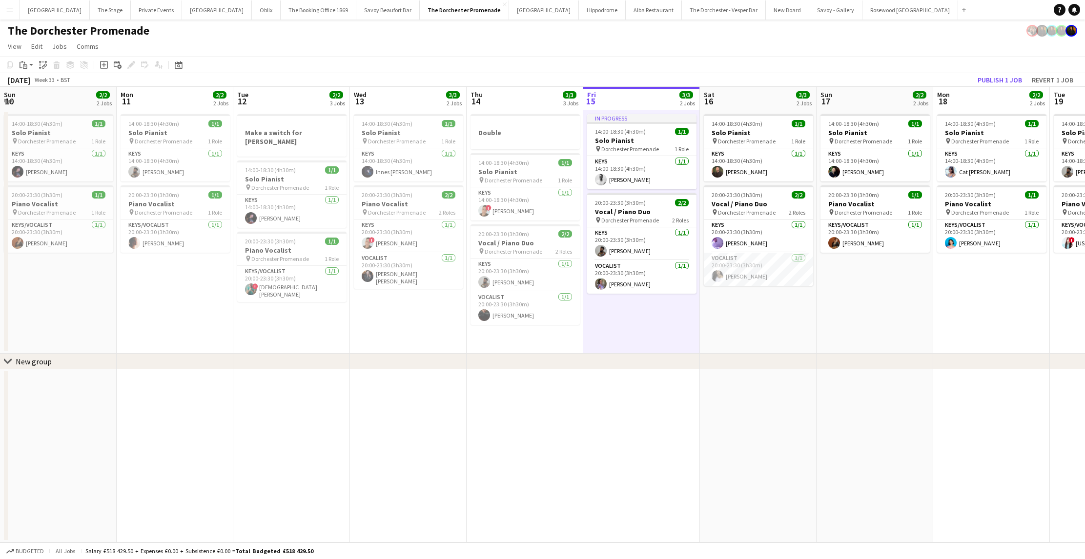  I want to click on span: 3/3, so click(686, 95).